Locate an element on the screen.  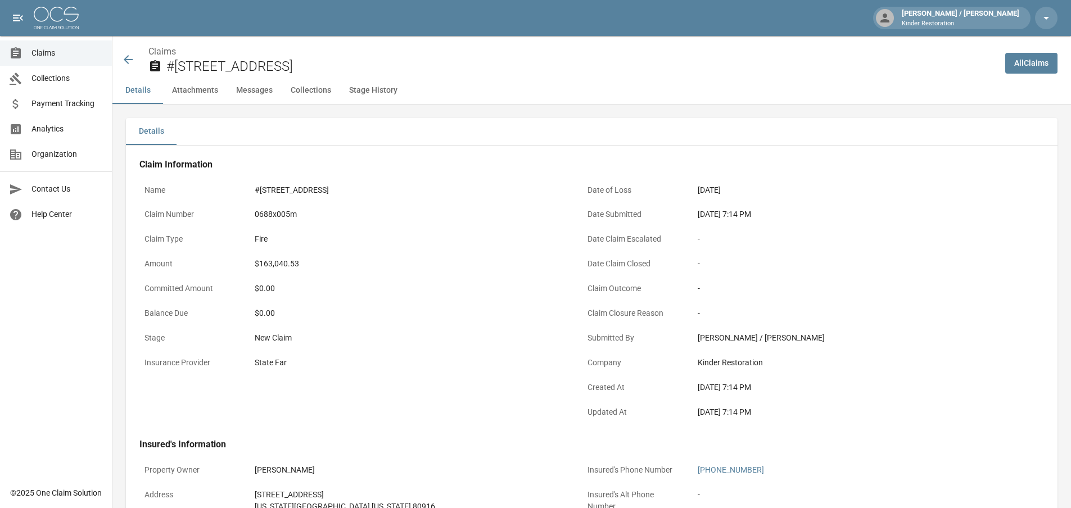
div: Fire is located at coordinates (261, 239).